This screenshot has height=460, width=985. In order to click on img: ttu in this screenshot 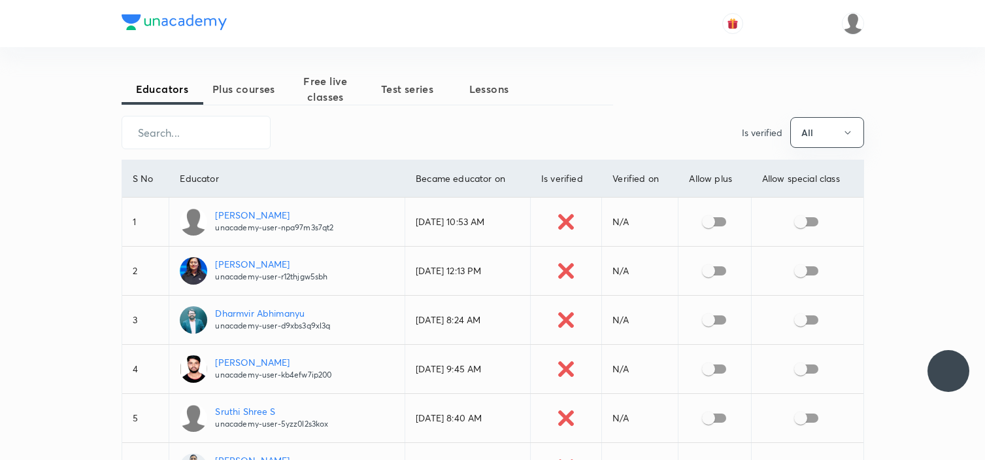, I will do `click(949, 371)`.